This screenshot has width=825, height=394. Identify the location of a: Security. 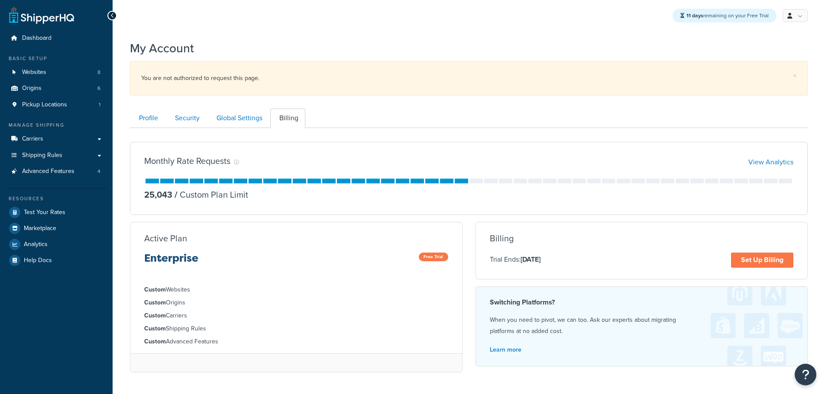
(186, 118).